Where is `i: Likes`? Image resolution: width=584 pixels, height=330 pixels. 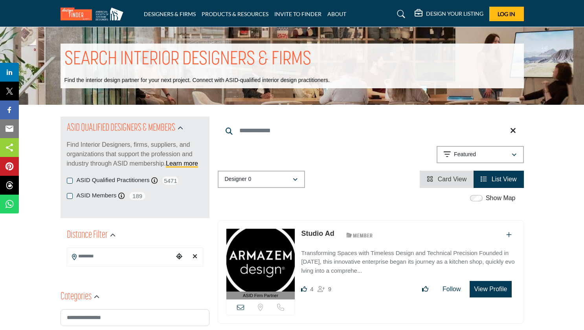
i: Likes is located at coordinates (304, 289).